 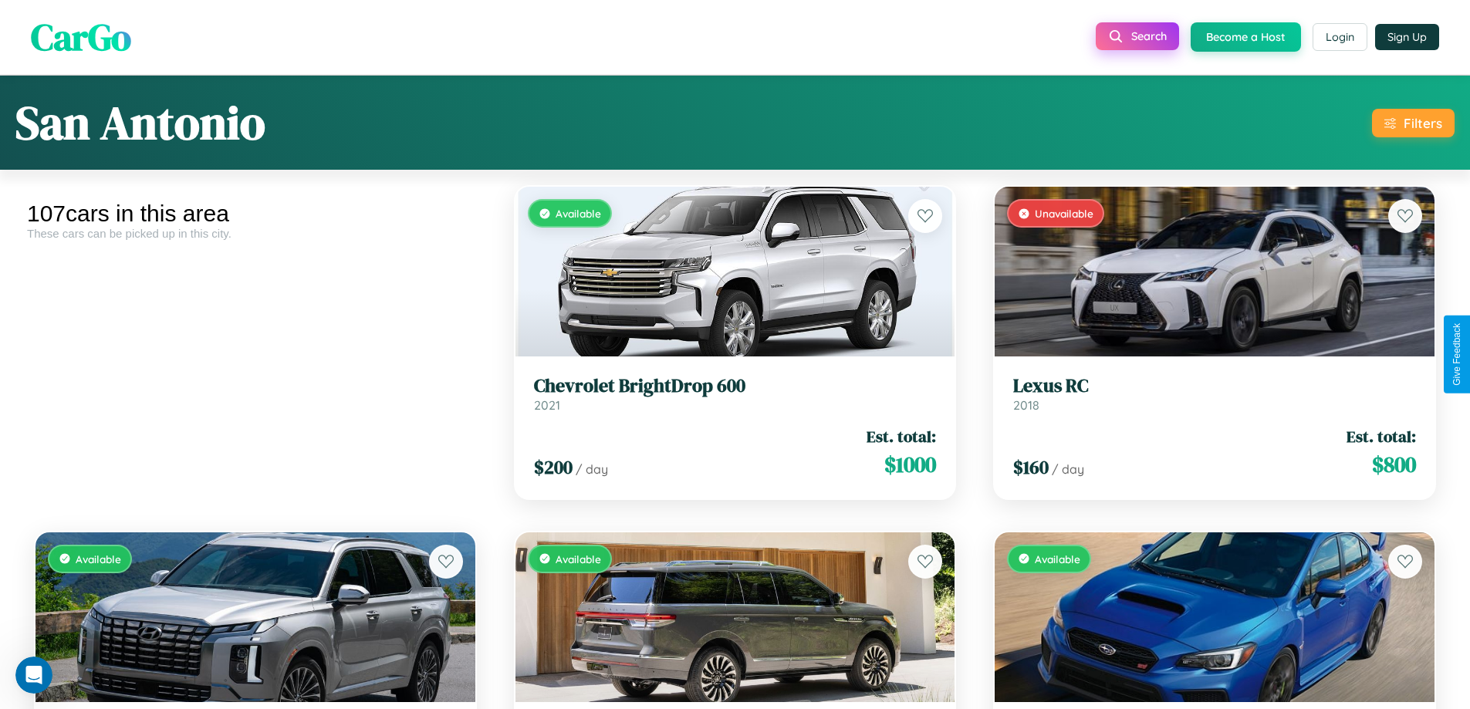 I want to click on button: Sign Up, so click(x=1407, y=37).